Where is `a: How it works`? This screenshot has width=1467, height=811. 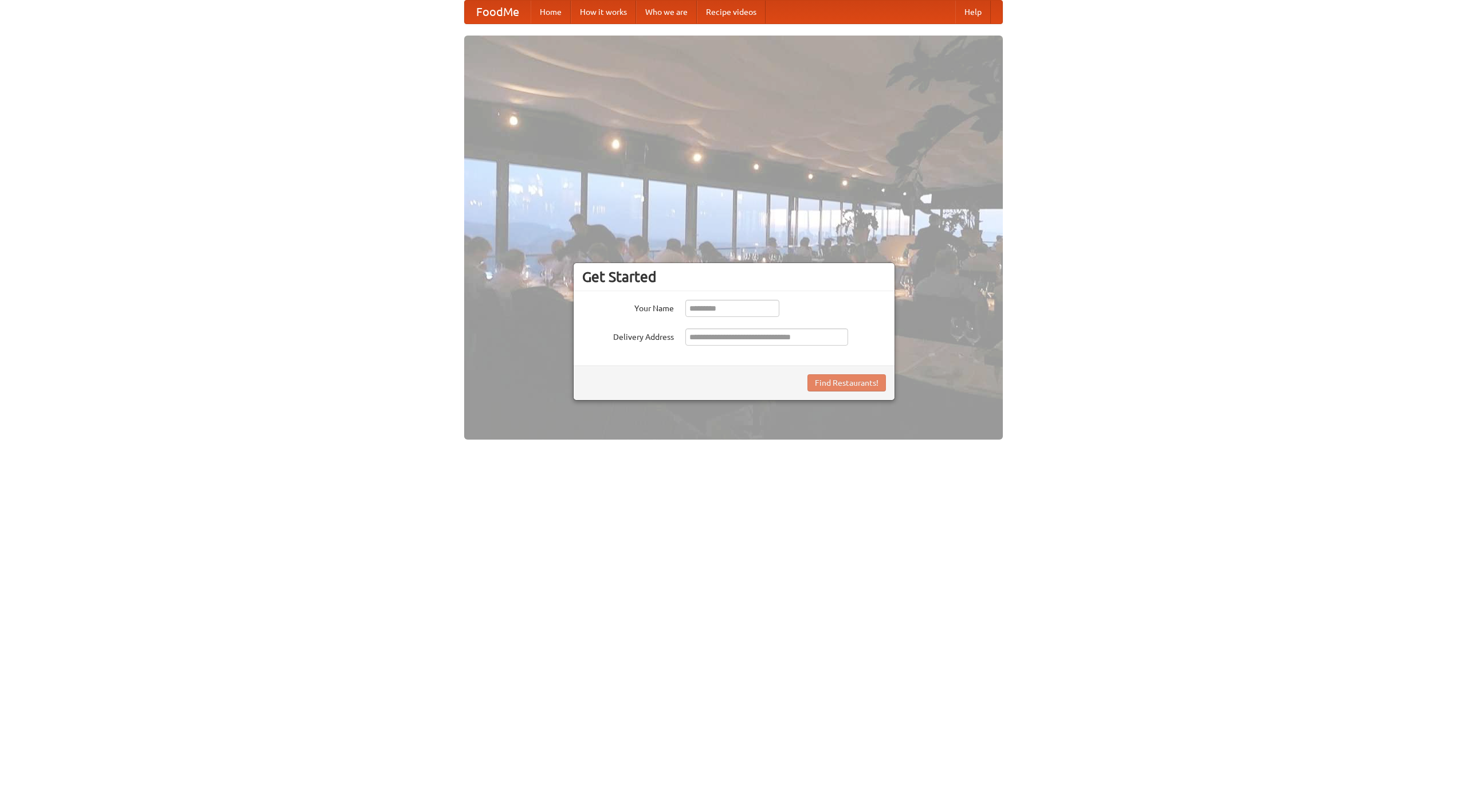 a: How it works is located at coordinates (603, 12).